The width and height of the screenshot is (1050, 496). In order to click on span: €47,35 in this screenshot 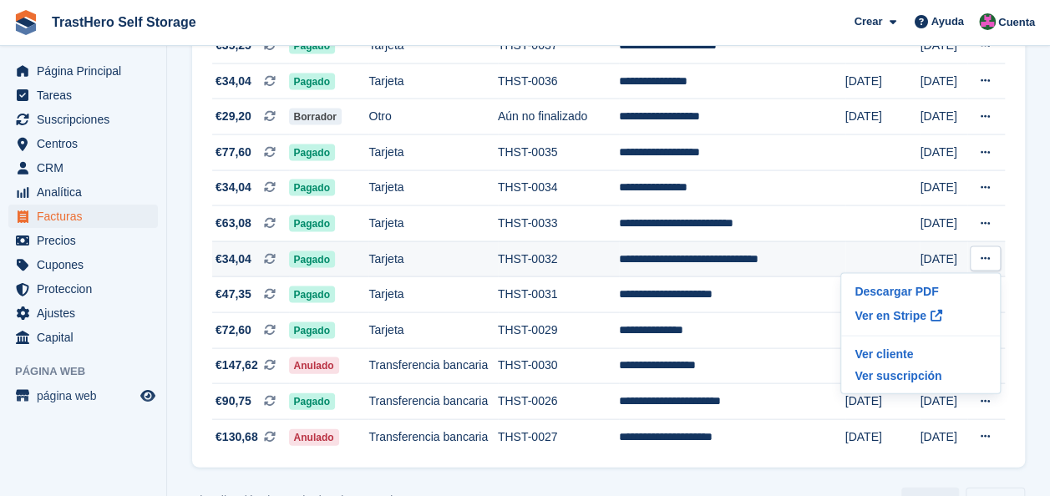, I will do `click(233, 294)`.